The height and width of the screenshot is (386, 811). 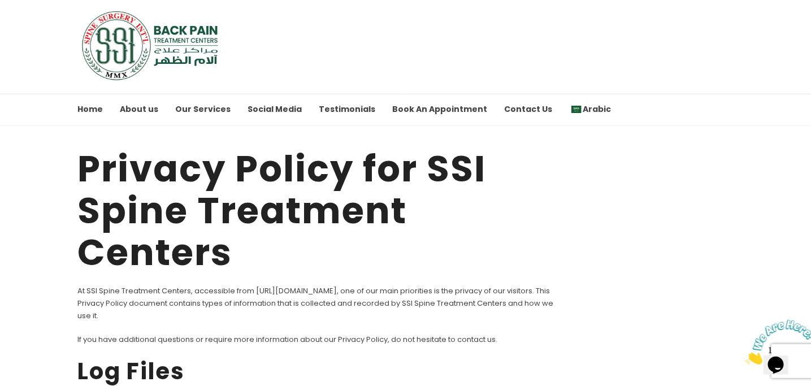 I want to click on img: Chat attention grabber, so click(x=40, y=27).